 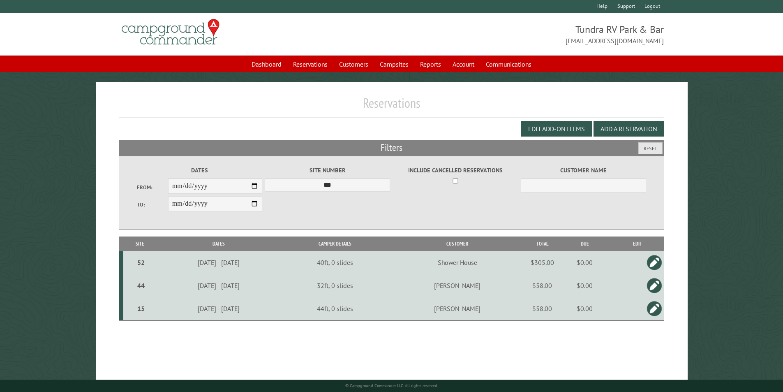 I want to click on button: Add a Reservation, so click(x=628, y=129).